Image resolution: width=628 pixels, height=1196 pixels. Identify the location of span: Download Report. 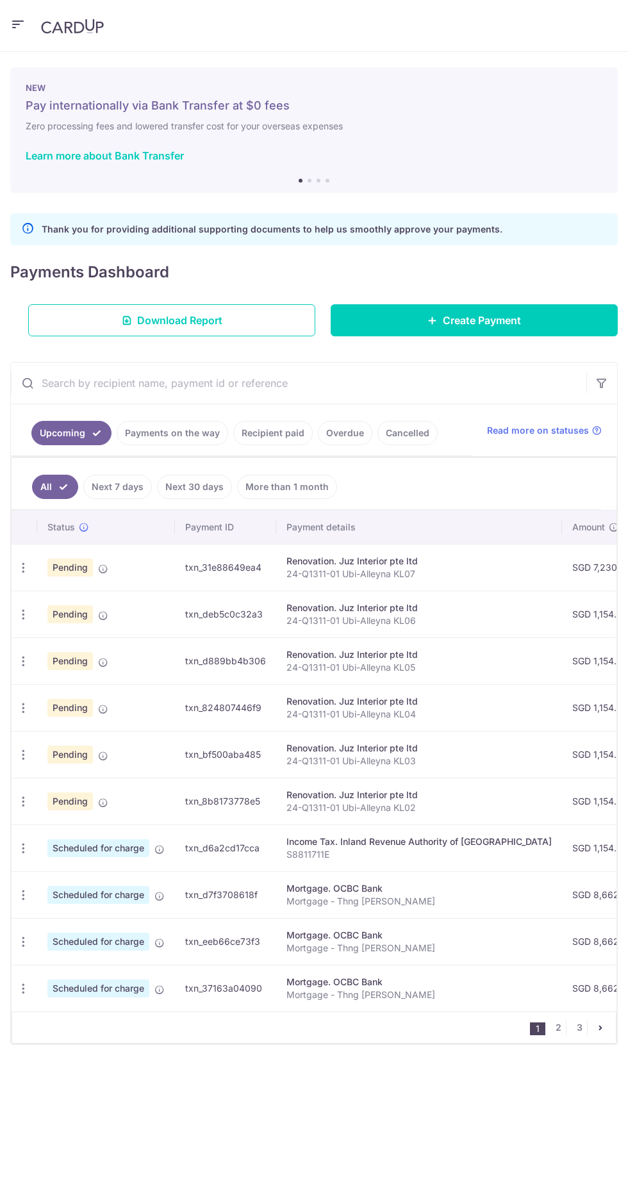
(179, 320).